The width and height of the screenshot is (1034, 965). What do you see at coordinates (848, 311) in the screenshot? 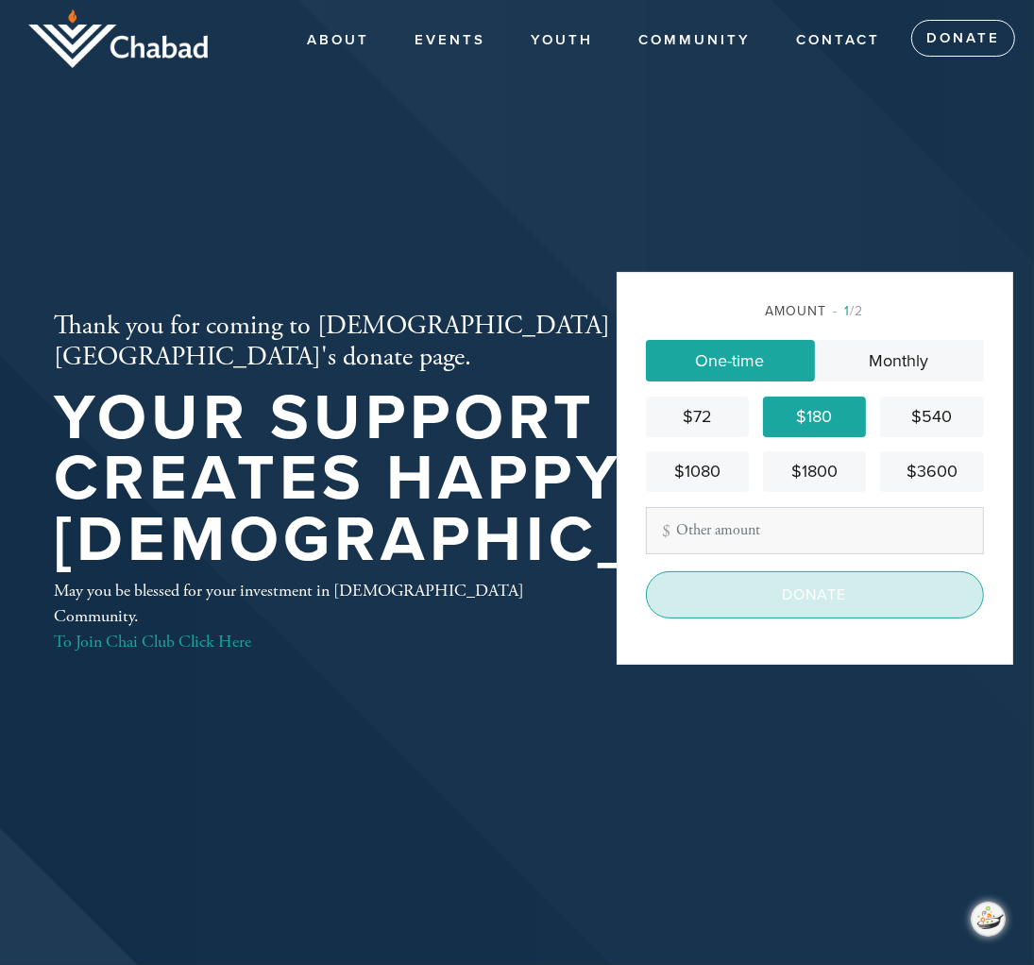
I see `span: 1` at bounding box center [848, 311].